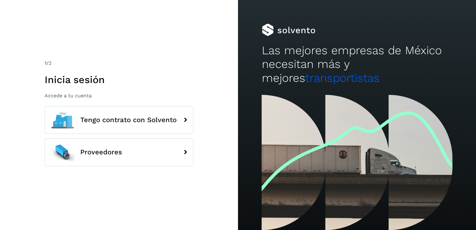  What do you see at coordinates (128, 120) in the screenshot?
I see `span: Tengo contrato con Solvento` at bounding box center [128, 120].